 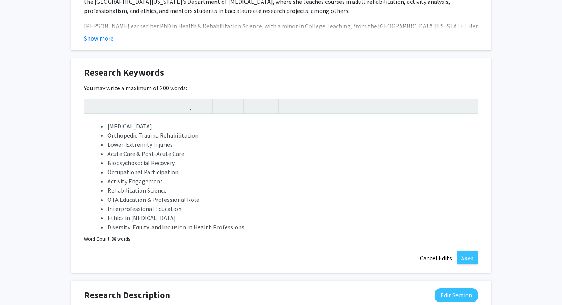 What do you see at coordinates (135, 88) in the screenshot?
I see `label: You may write a maximum of 200 words:` at bounding box center [135, 88].